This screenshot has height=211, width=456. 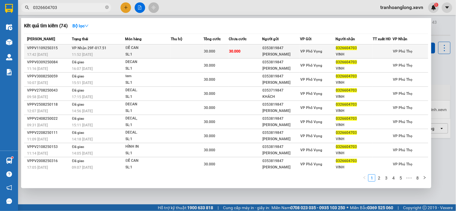 I want to click on input: Tìm tên, số ĐT hoặc mã đơn, so click(x=69, y=8).